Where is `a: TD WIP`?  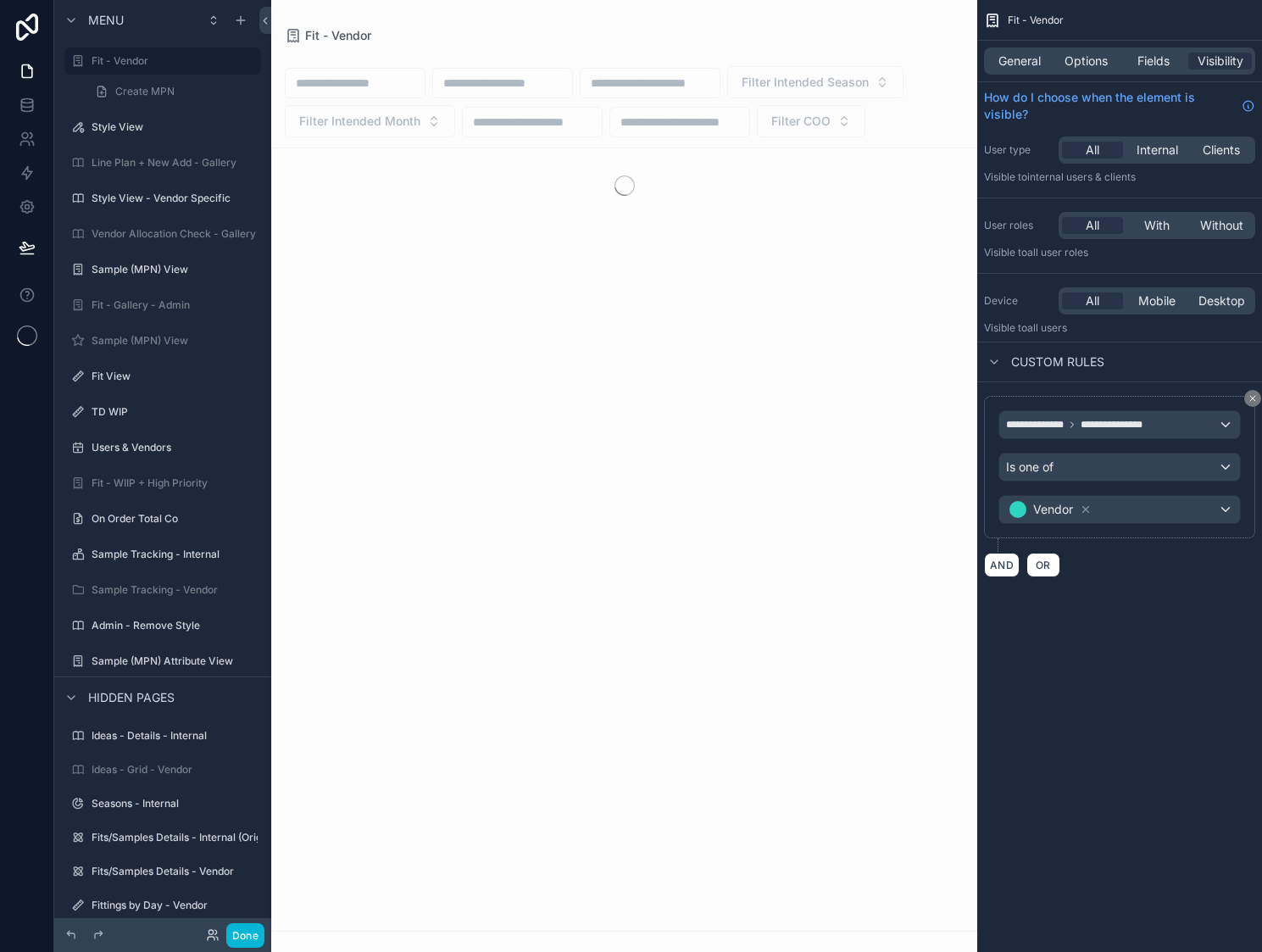
a: TD WIP is located at coordinates (163, 412).